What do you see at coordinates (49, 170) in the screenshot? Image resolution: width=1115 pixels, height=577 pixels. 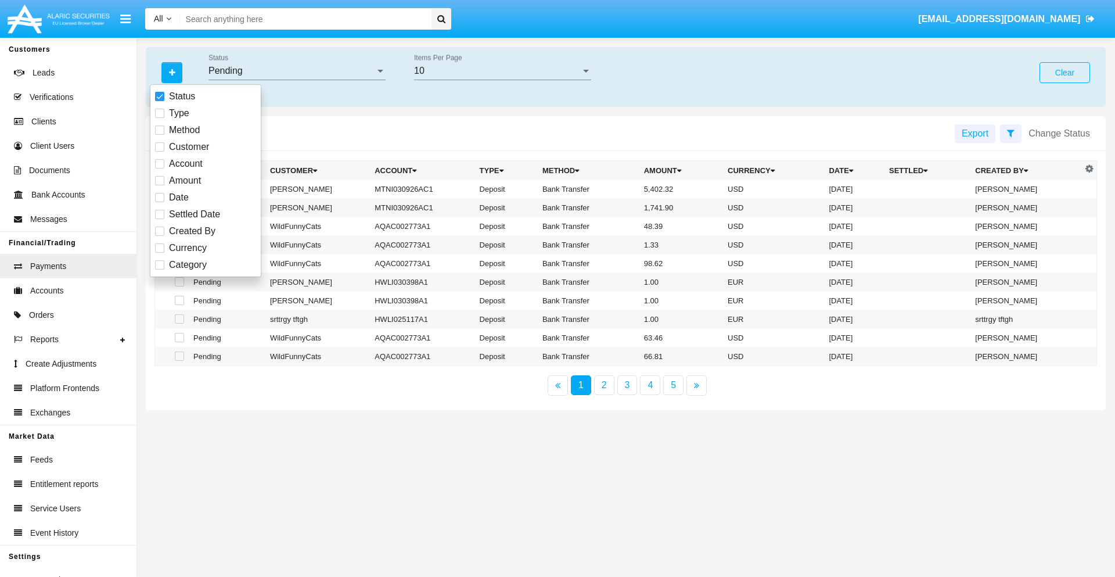 I see `span: Documents` at bounding box center [49, 170].